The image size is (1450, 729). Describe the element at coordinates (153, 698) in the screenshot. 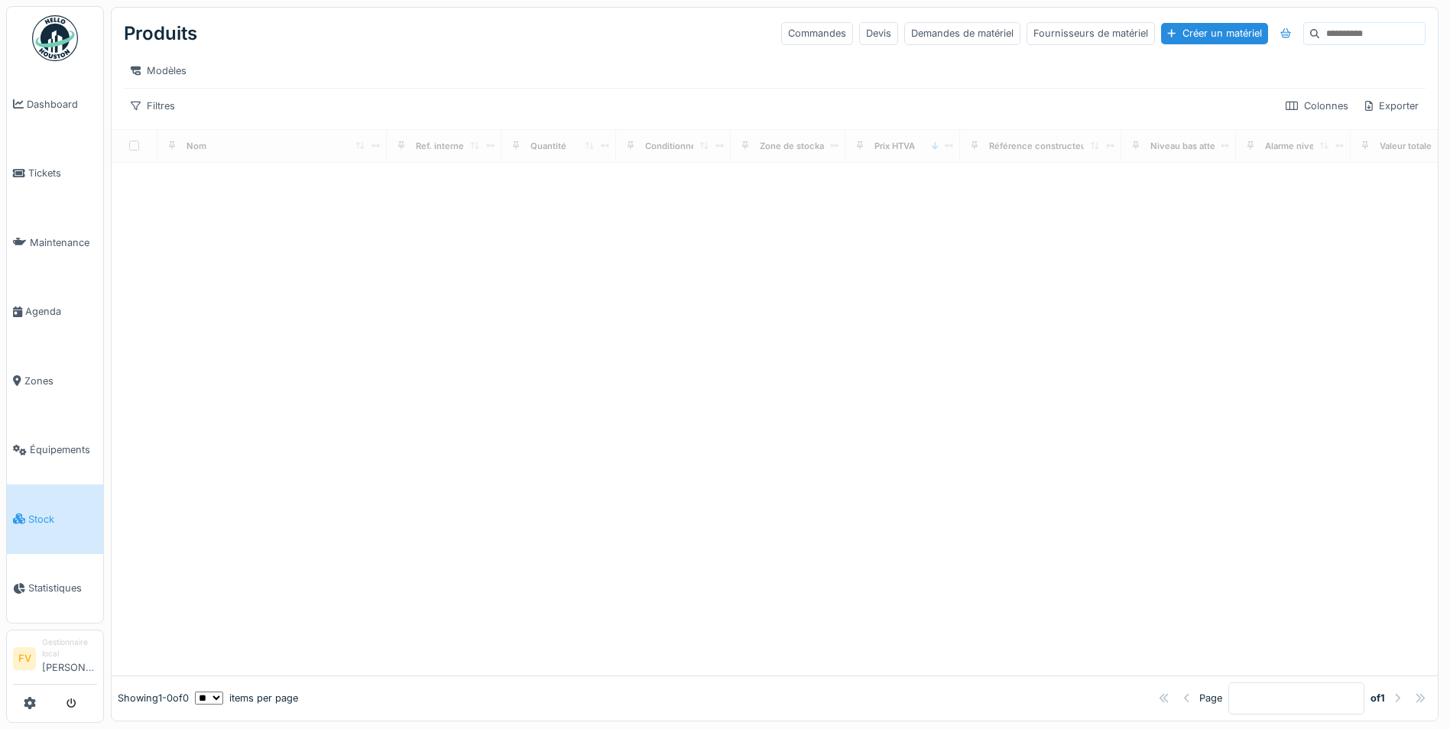

I see `div: Showing 1 - 0 of 0` at that location.